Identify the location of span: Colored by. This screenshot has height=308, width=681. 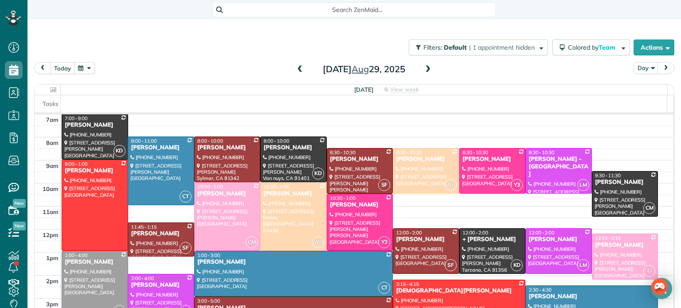
(593, 47).